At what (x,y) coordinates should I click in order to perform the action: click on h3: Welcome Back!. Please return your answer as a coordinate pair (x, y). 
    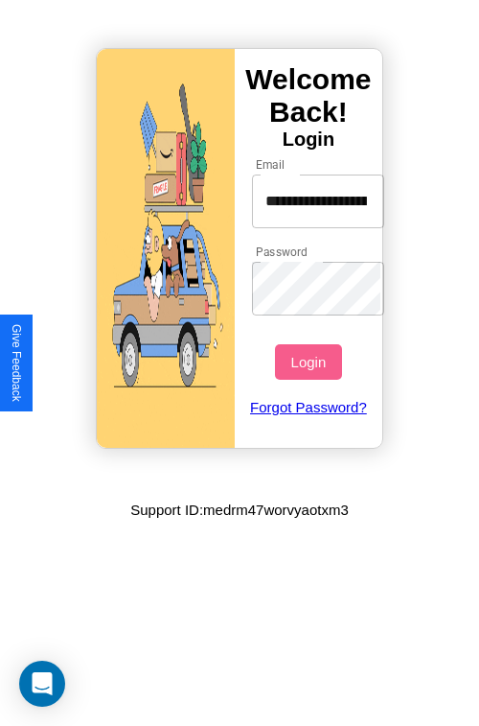
    Looking at the image, I should click on (309, 96).